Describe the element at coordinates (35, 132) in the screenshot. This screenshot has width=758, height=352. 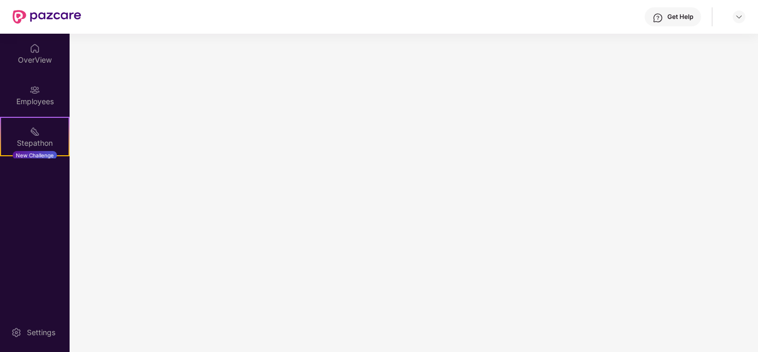
I see `img: svg+xml;base64,PHN2ZyB4bWxucz0iaHR0cDovL3d3dy53My5vcmcvMjAwMC9zdmciIHdpZHRoPSIyMSIgaGVpZ2h0PSIyMC...` at that location.